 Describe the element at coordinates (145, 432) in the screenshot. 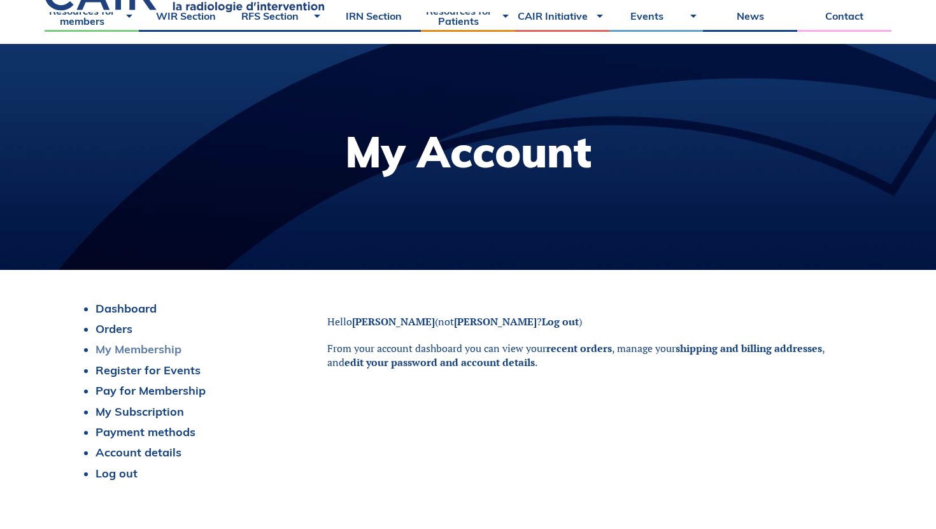

I see `a: Payment methods` at that location.